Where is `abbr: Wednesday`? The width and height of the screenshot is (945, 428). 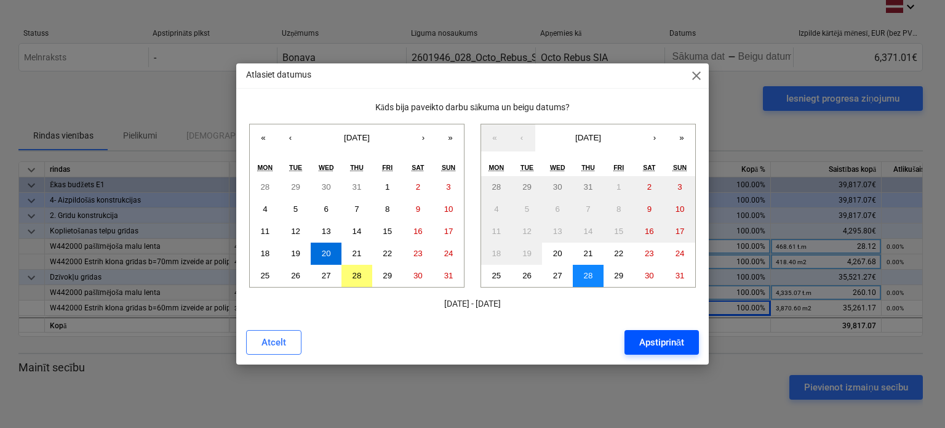
abbr: Wednesday is located at coordinates (557, 167).